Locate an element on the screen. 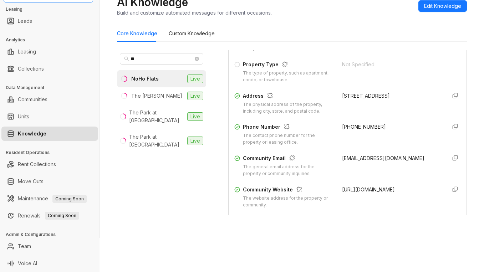 This screenshot has width=484, height=272. h3: Resident Operations is located at coordinates (52, 153).